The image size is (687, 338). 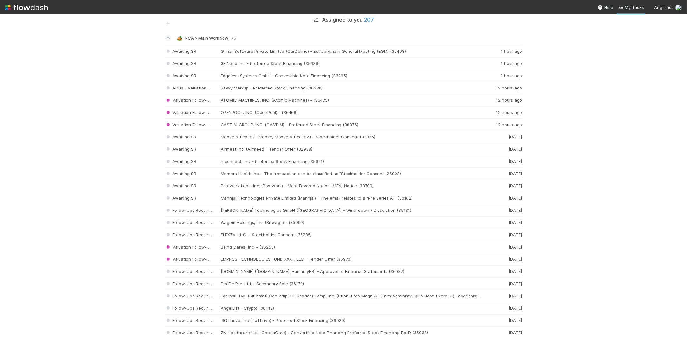 I want to click on div: Savvy Markup - Preferred Stock Financing (36520), so click(x=352, y=88).